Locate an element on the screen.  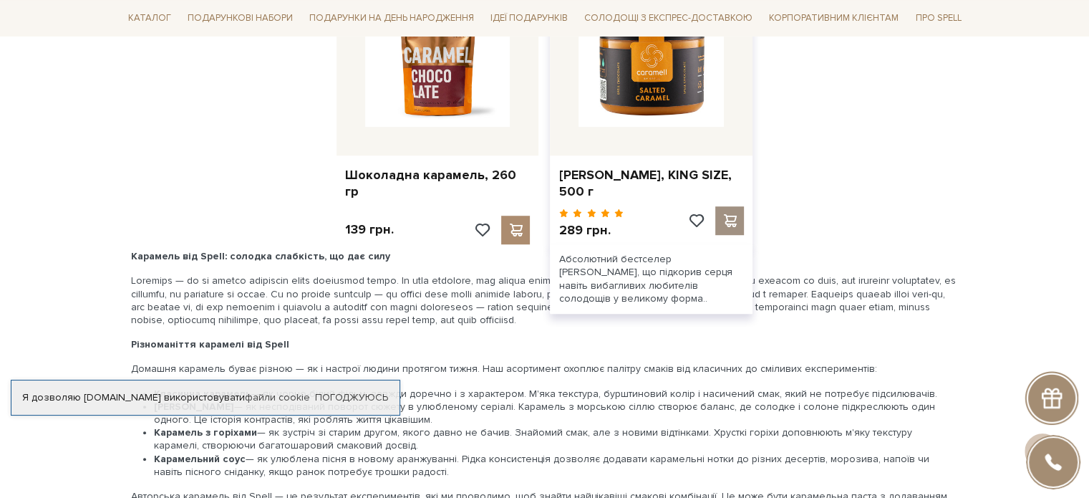
span: Подарунки на День народження is located at coordinates (392, 18).